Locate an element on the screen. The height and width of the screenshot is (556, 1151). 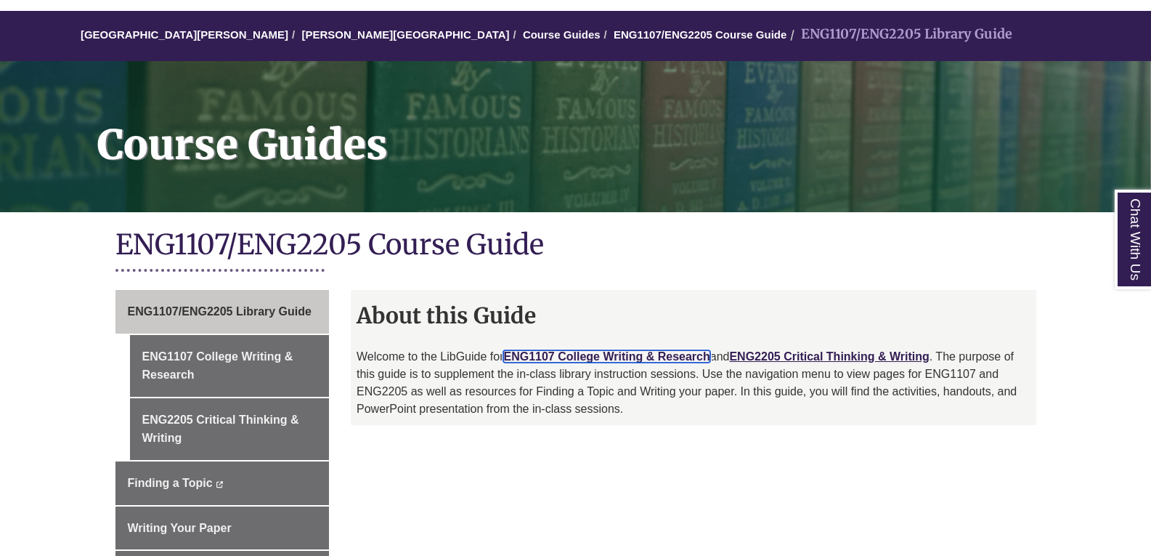
a: Finding a Topic is located at coordinates (222, 483).